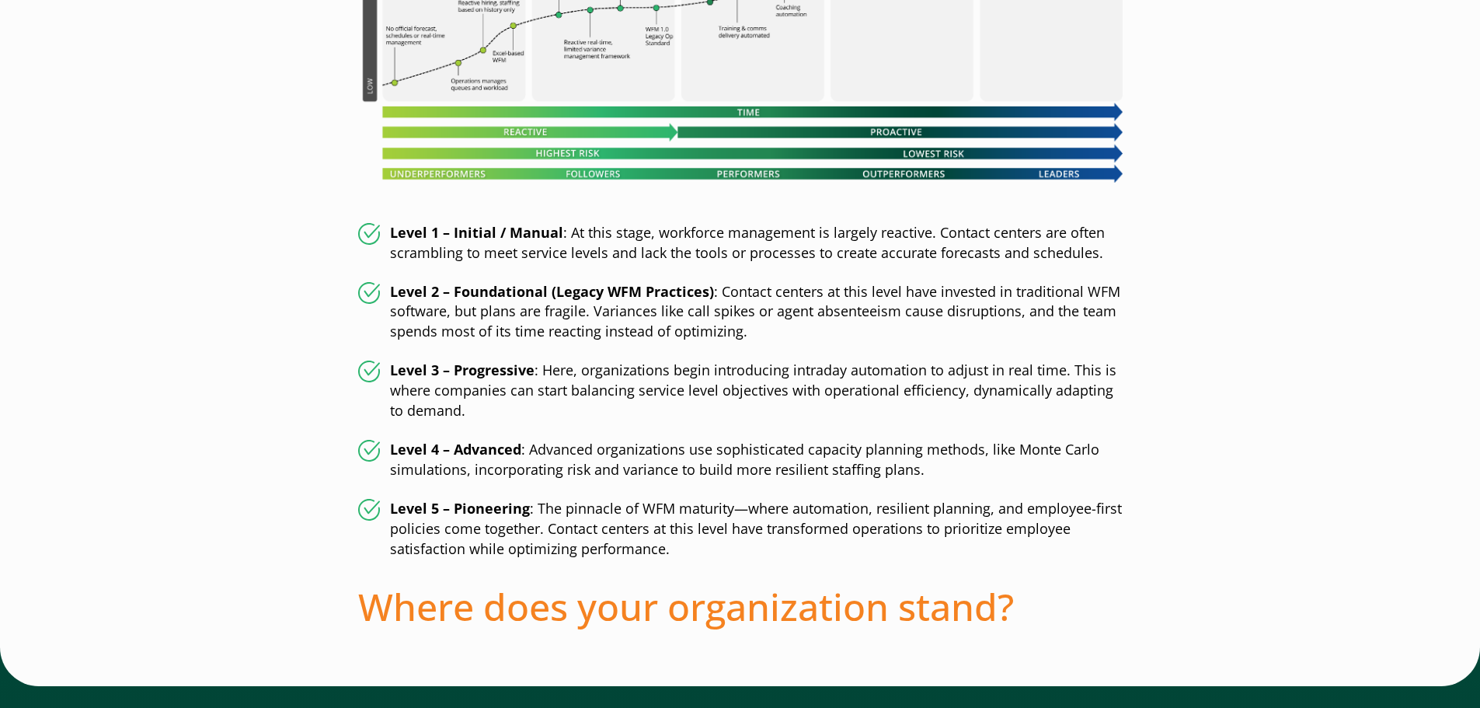 The image size is (1480, 708). Describe the element at coordinates (740, 391) in the screenshot. I see `li: : Here, organizations begin introducing intraday automation to adjust in real time. This is where...` at that location.